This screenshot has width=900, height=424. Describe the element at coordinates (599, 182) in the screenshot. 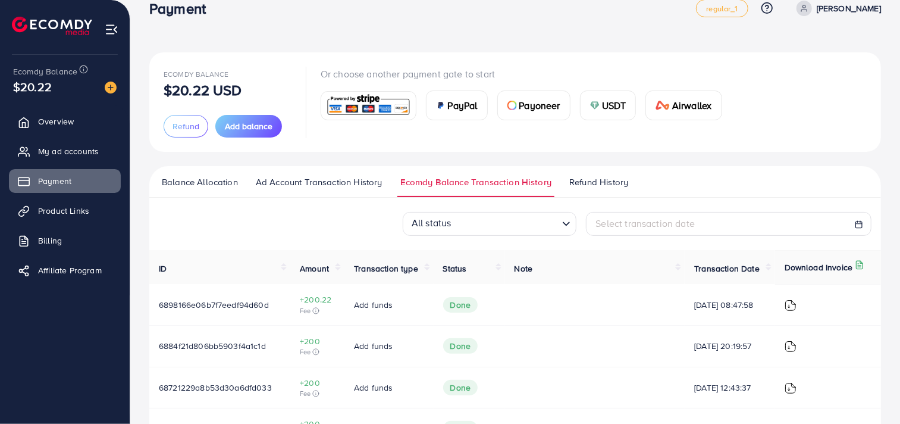

I see `span: Refund History` at that location.